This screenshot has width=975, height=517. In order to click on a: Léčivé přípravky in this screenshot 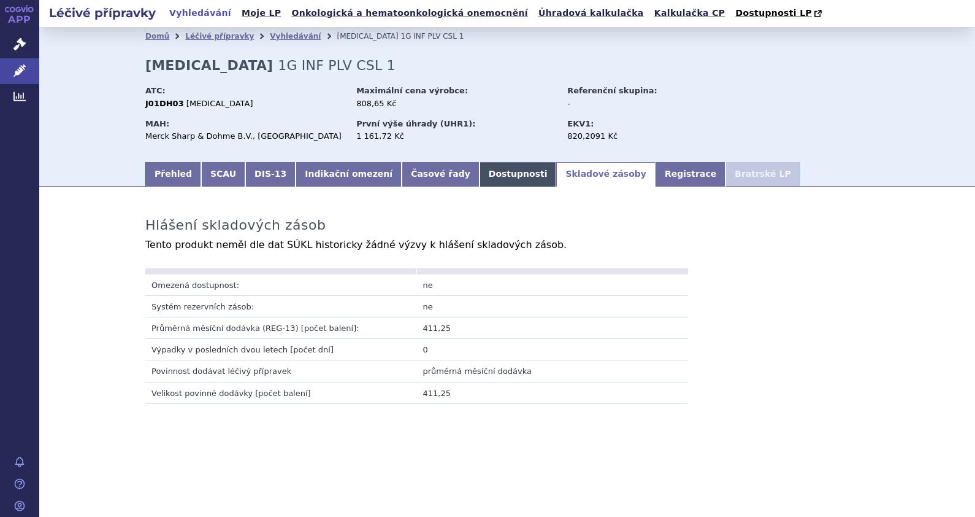, I will do `click(220, 36)`.